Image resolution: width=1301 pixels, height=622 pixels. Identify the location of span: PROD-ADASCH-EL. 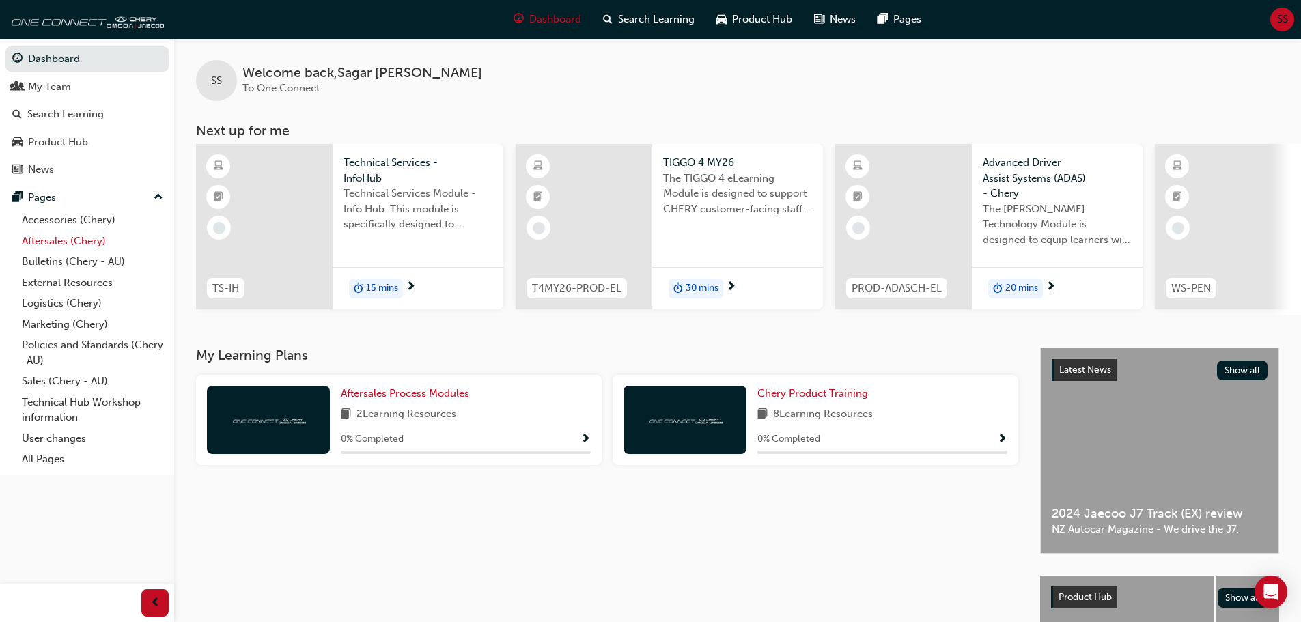
(897, 288).